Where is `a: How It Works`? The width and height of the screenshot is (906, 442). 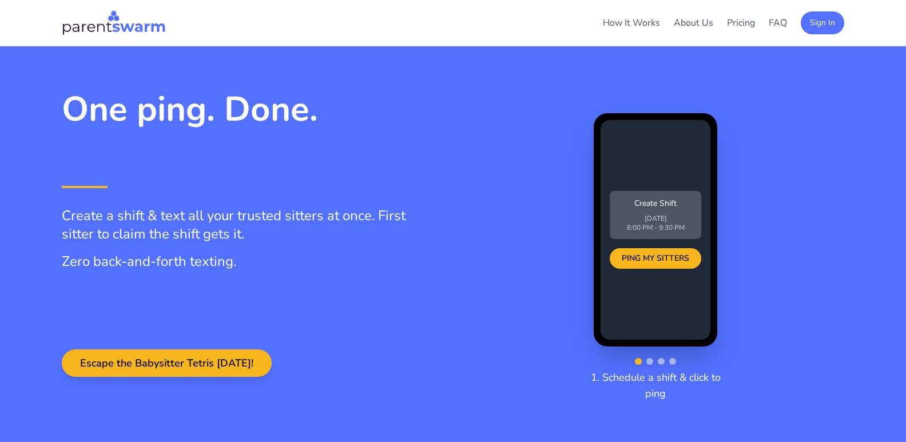 a: How It Works is located at coordinates (632, 23).